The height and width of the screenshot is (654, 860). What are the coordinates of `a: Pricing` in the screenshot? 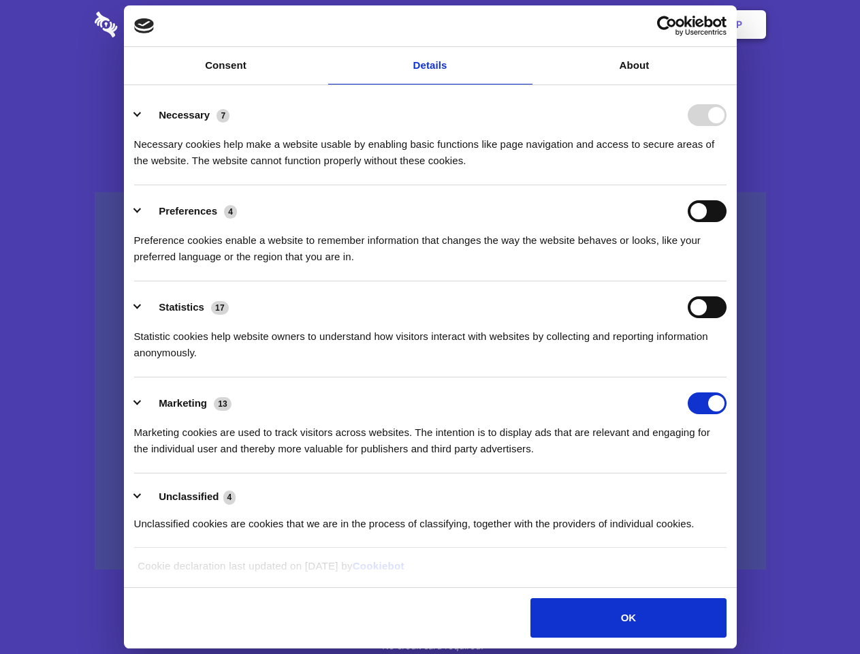 It's located at (429, 25).